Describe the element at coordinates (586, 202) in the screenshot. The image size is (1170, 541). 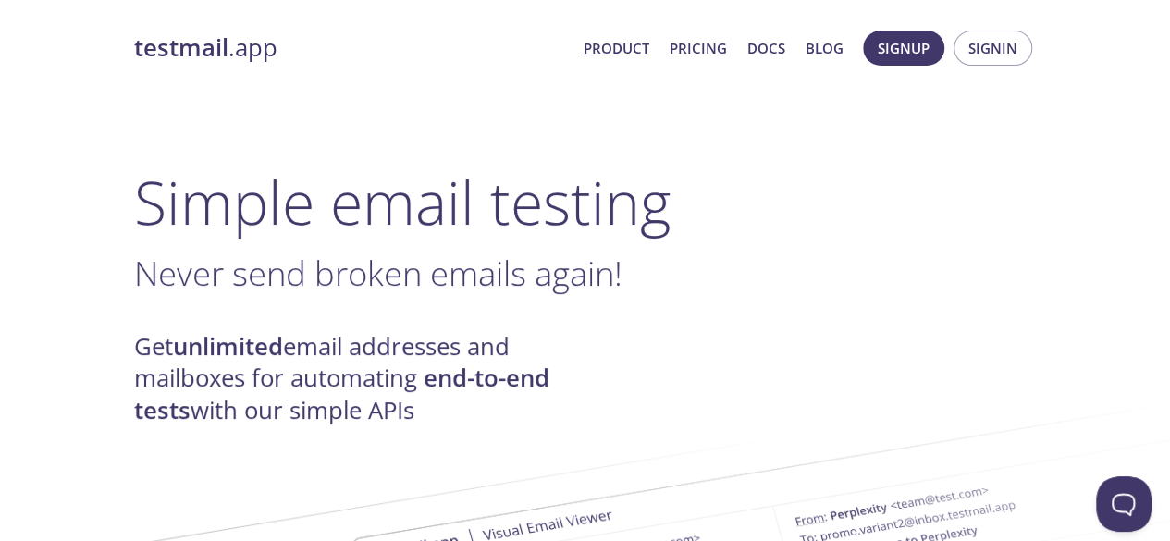
I see `h1: Simple email testing` at that location.